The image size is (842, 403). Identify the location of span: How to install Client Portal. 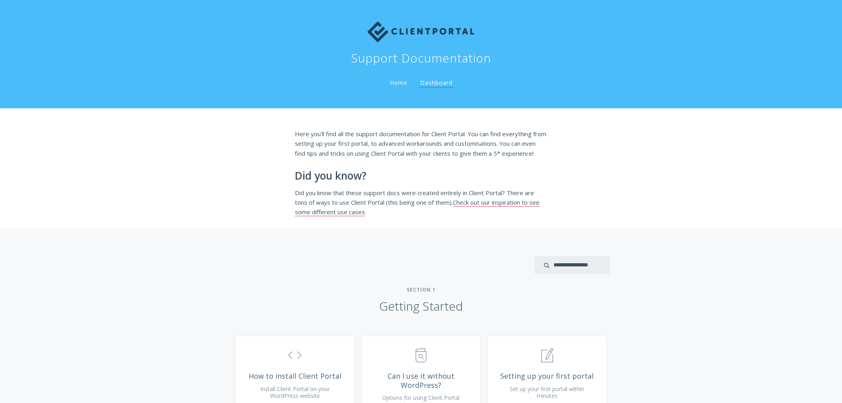
(295, 376).